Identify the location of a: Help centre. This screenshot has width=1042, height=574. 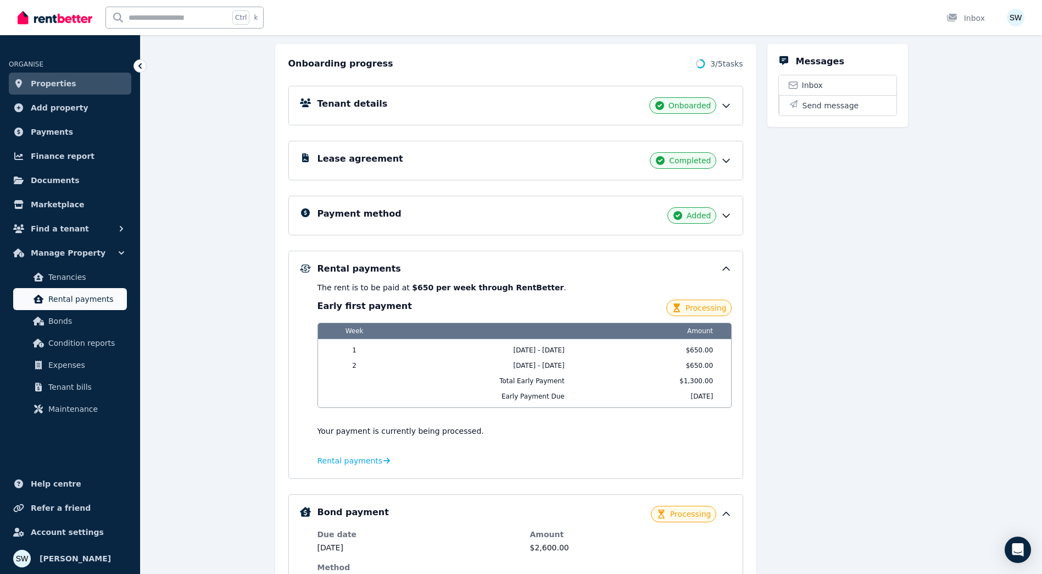
(70, 483).